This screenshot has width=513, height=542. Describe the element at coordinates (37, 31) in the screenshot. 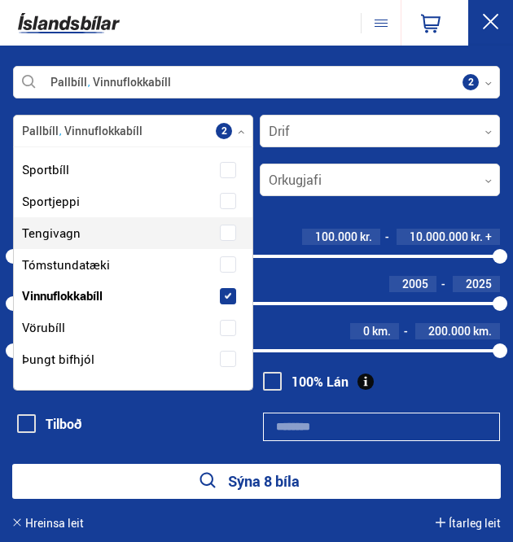

I see `button: Opna LiveChat spjallviðmót` at that location.